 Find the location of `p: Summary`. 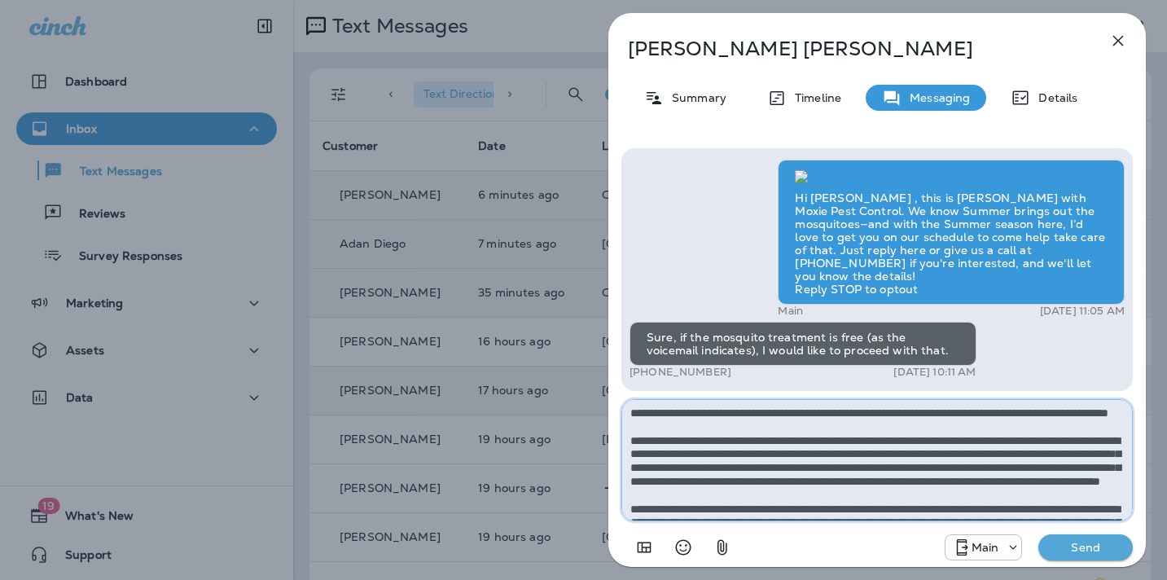

p: Summary is located at coordinates (694, 98).